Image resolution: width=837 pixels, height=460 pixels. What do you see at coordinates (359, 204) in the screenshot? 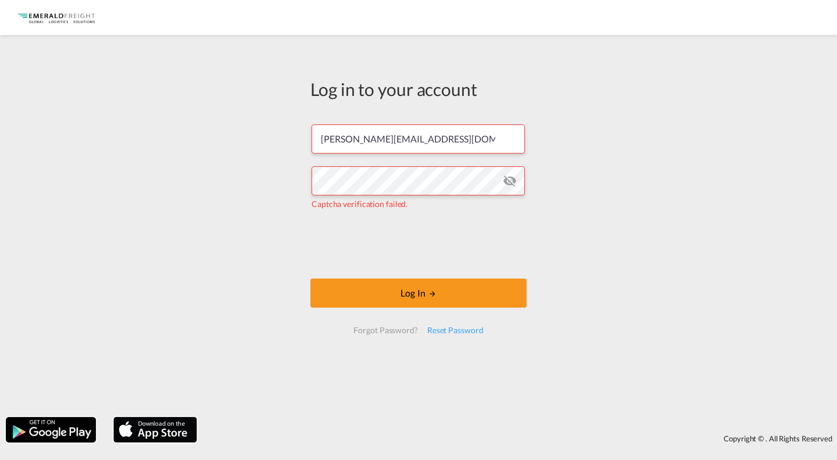
I see `span: Captcha verification failed.` at bounding box center [359, 204].